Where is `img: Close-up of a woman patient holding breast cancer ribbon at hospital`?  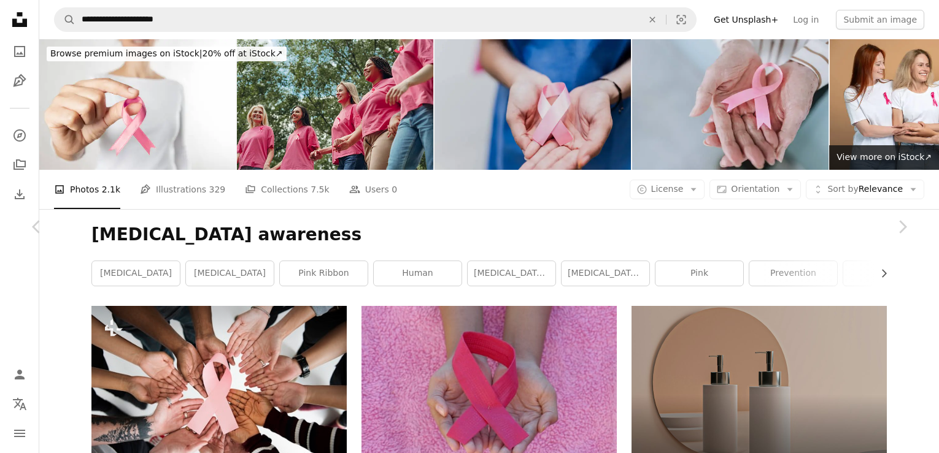
img: Close-up of a woman patient holding breast cancer ribbon at hospital is located at coordinates (533, 104).